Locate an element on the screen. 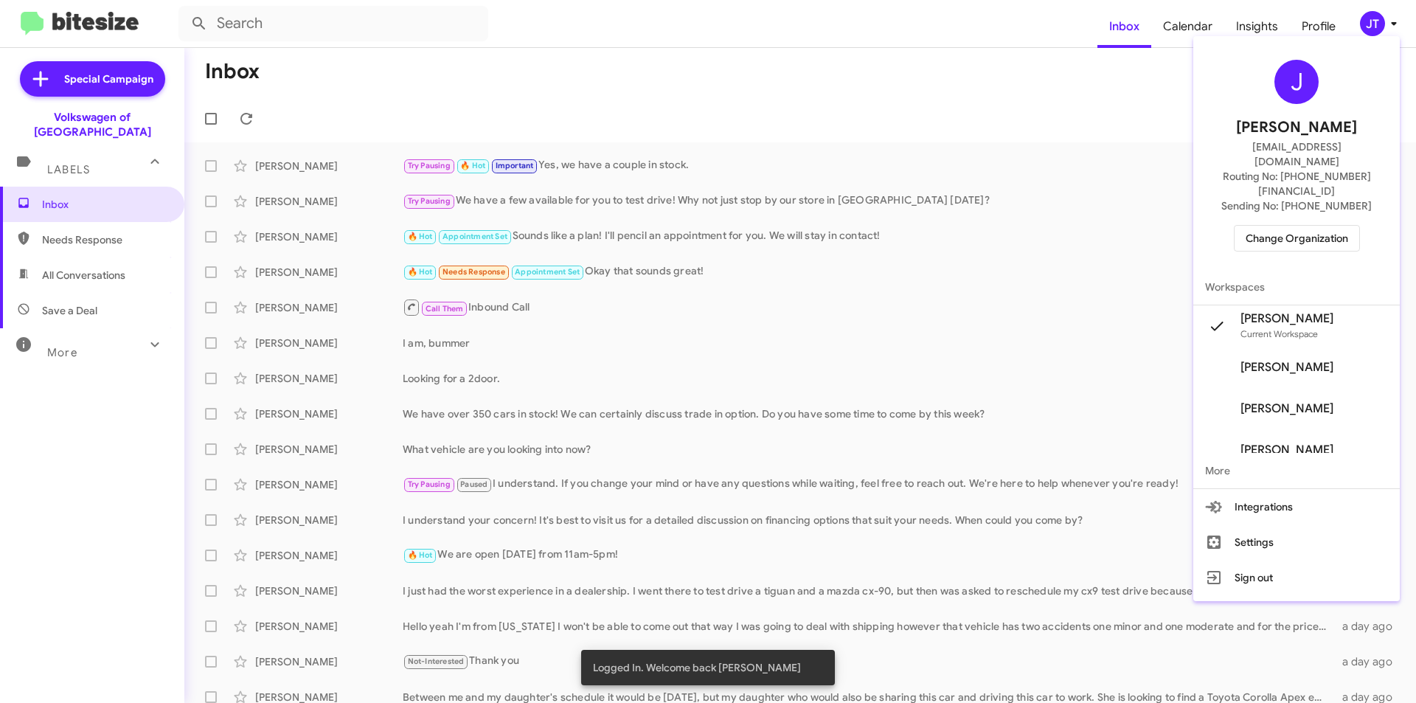  button: Change Organization is located at coordinates (1297, 238).